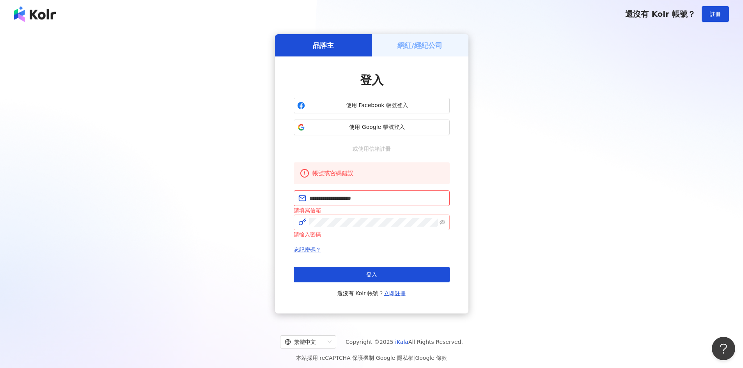 Image resolution: width=743 pixels, height=368 pixels. I want to click on div: 請輸入密碼, so click(372, 235).